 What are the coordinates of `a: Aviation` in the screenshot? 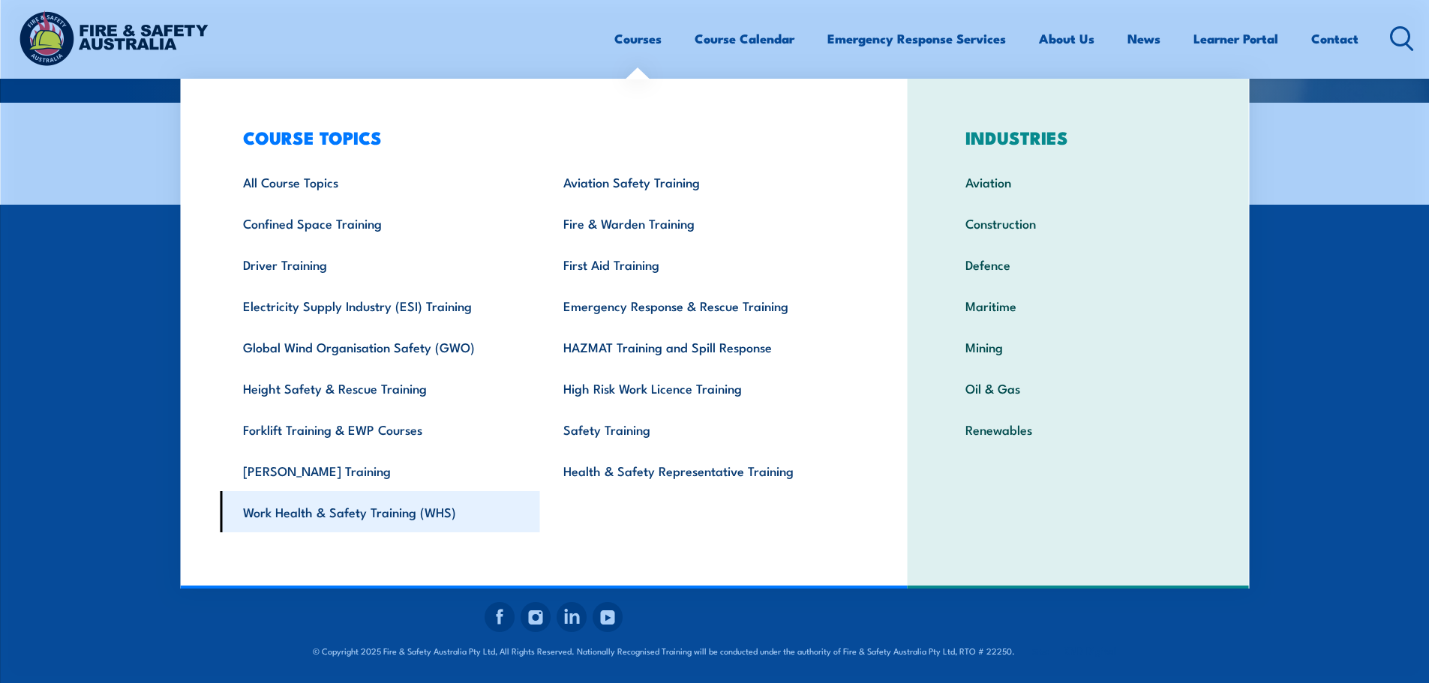 It's located at (1078, 182).